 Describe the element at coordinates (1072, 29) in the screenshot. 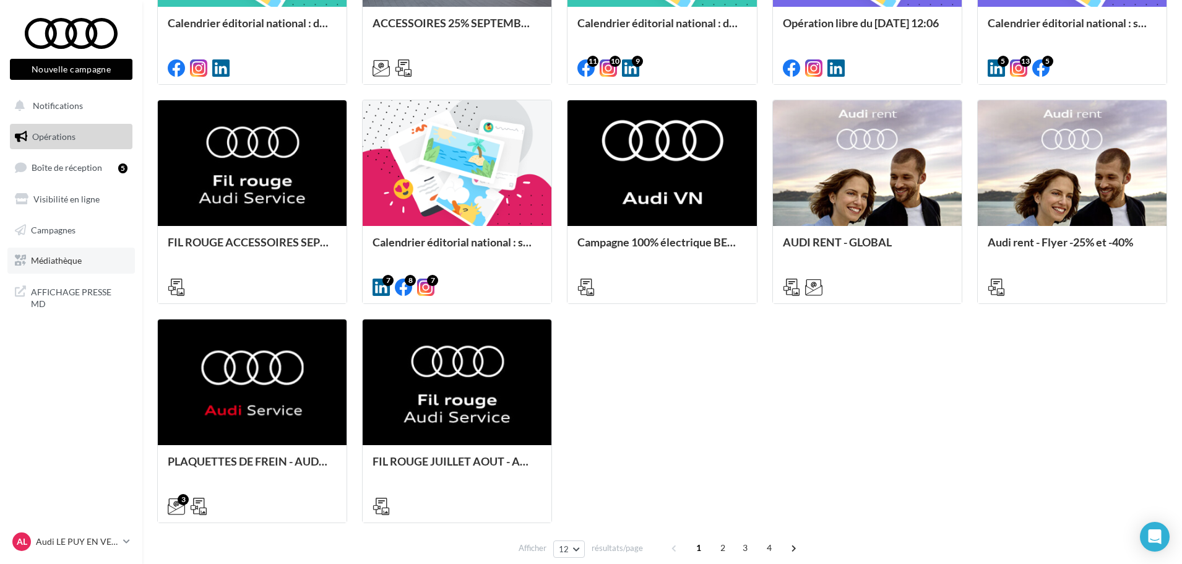

I see `div: Calendrier éditorial national : semaine du 25.08 au 31.08` at that location.